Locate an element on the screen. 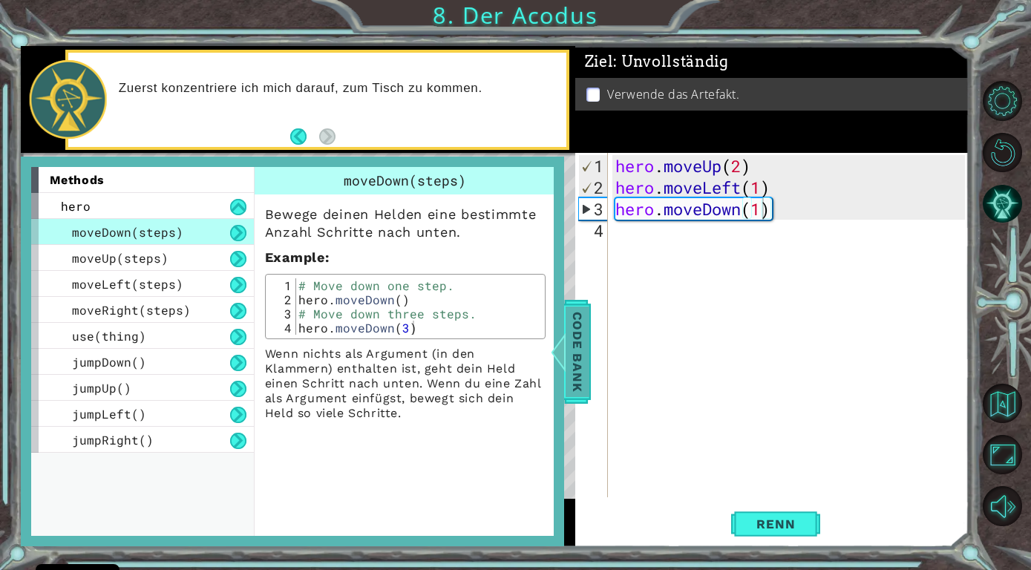 The width and height of the screenshot is (1031, 570). span: use(thing) is located at coordinates (109, 336).